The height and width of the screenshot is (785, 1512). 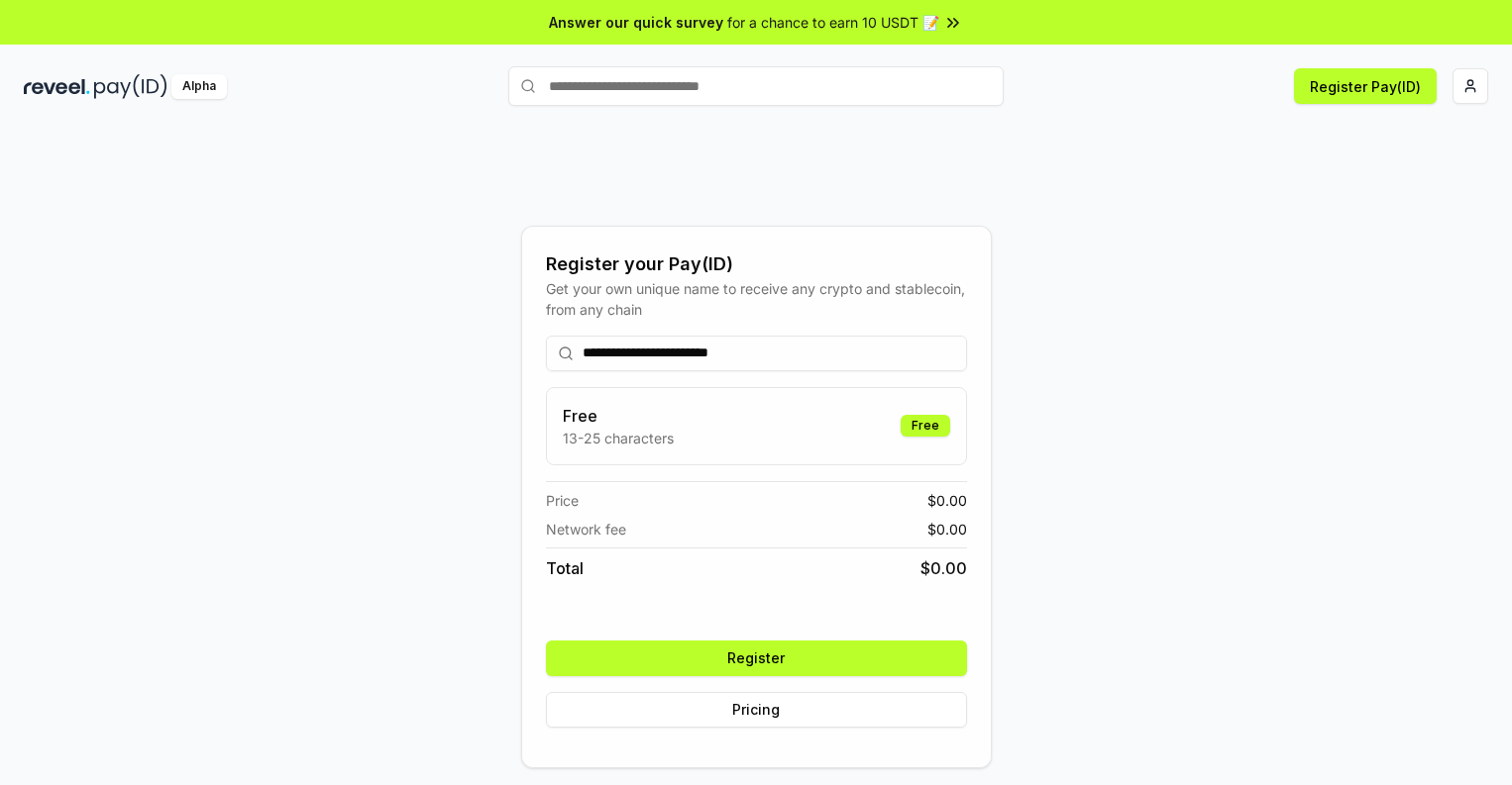 What do you see at coordinates (131, 86) in the screenshot?
I see `img: pay_id` at bounding box center [131, 86].